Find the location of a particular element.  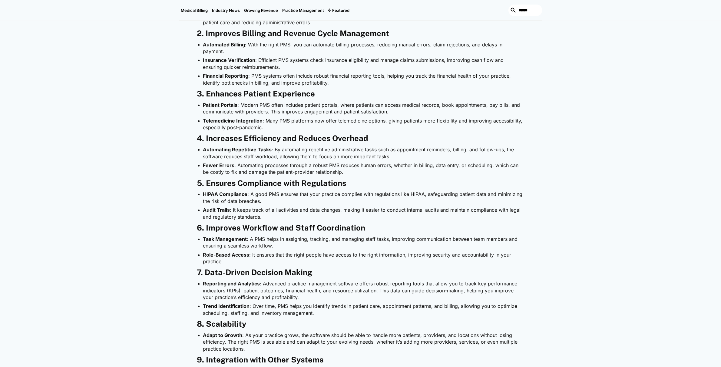

strong: 7. Data-Driven Decision Making is located at coordinates (255, 272).